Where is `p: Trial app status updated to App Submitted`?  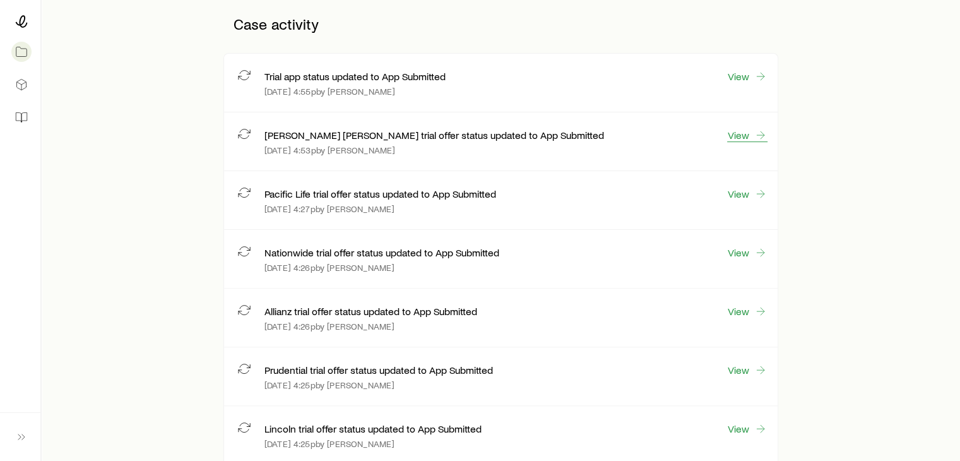
p: Trial app status updated to App Submitted is located at coordinates (355, 76).